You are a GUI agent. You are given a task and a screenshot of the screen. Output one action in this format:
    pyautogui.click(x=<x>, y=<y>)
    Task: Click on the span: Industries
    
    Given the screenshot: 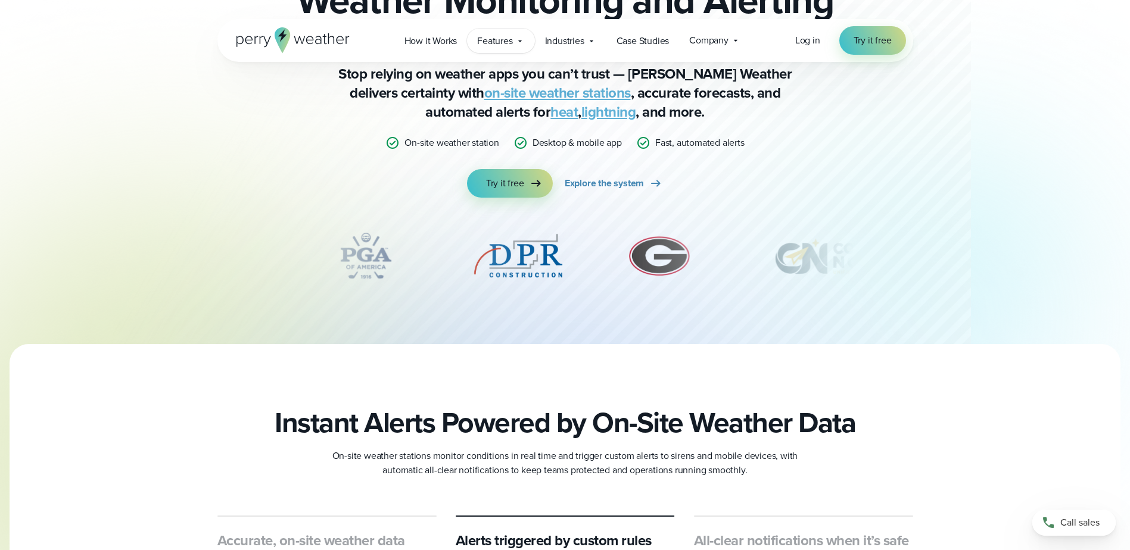 What is the action you would take?
    pyautogui.click(x=565, y=41)
    